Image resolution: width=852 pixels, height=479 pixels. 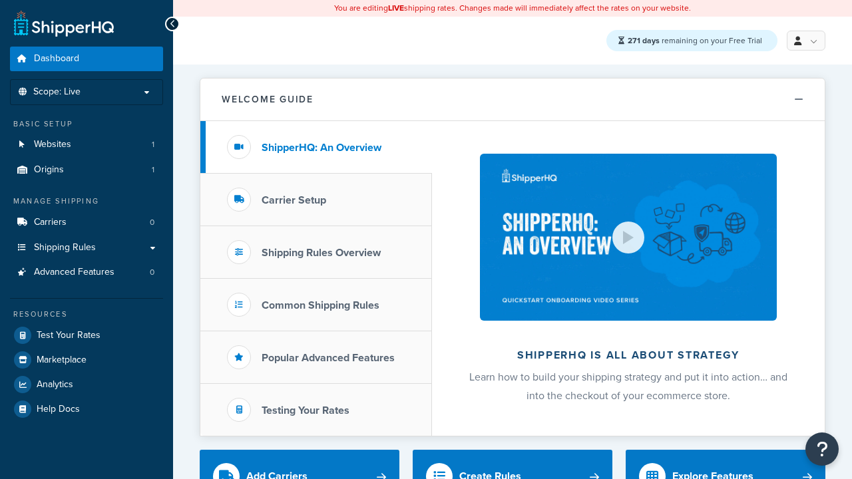 What do you see at coordinates (87, 314) in the screenshot?
I see `div: Resources` at bounding box center [87, 314].